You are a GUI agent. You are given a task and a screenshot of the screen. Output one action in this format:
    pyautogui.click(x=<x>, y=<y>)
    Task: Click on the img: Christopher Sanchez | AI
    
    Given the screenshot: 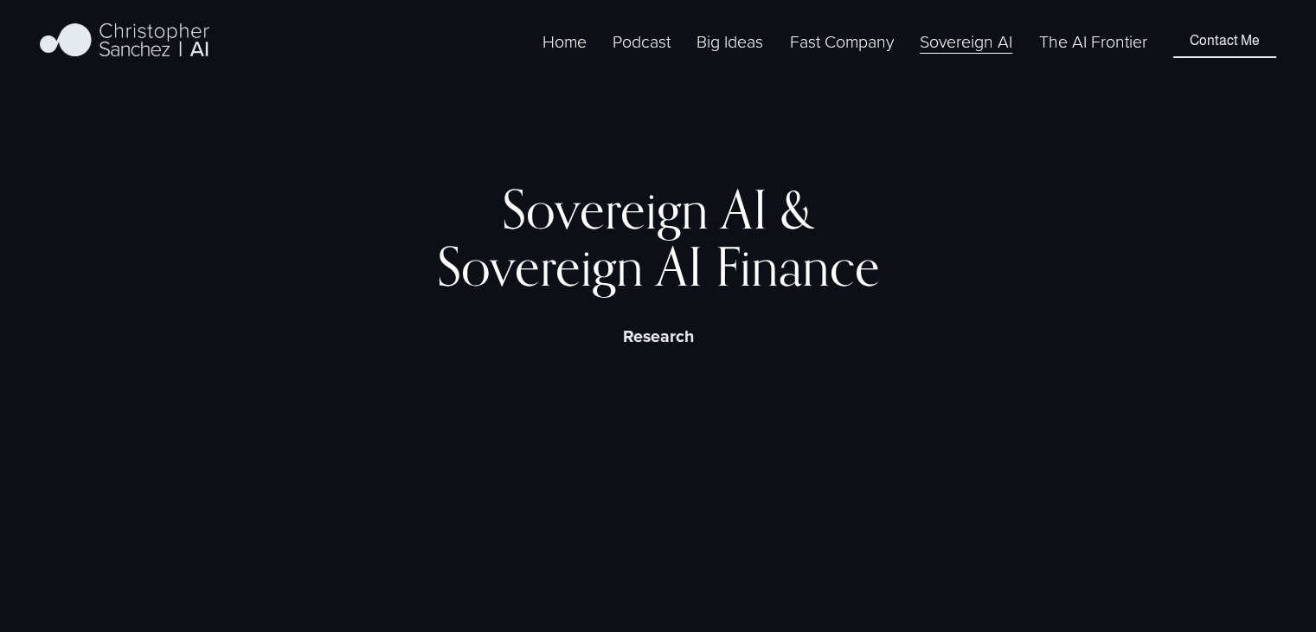 What is the action you would take?
    pyautogui.click(x=125, y=42)
    